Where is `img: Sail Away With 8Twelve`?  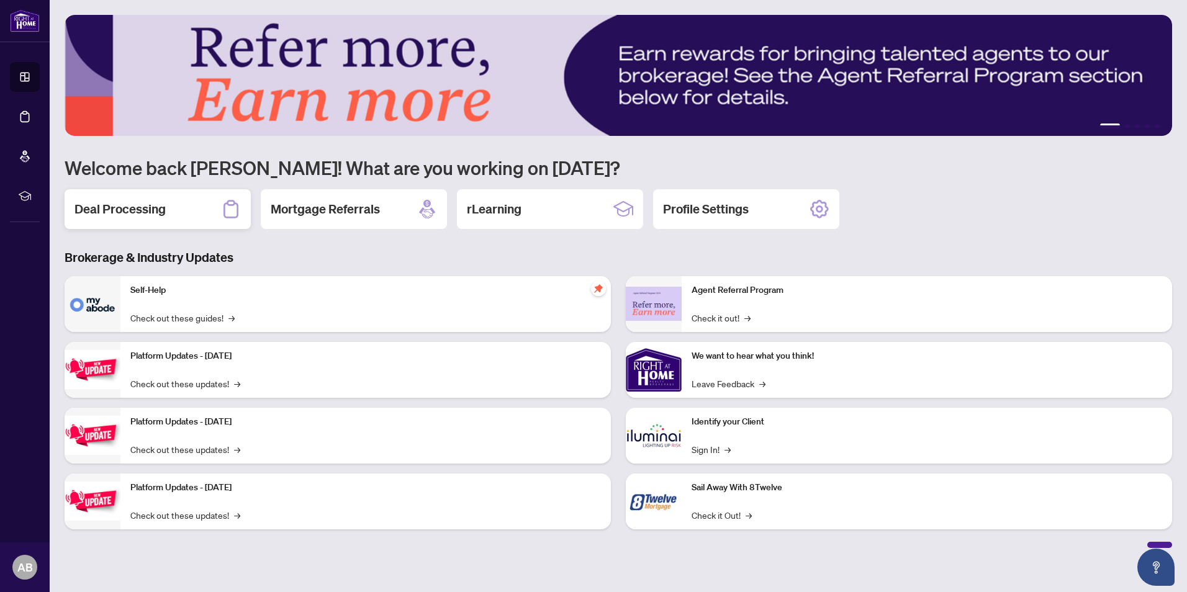
img: Sail Away With 8Twelve is located at coordinates (654, 502).